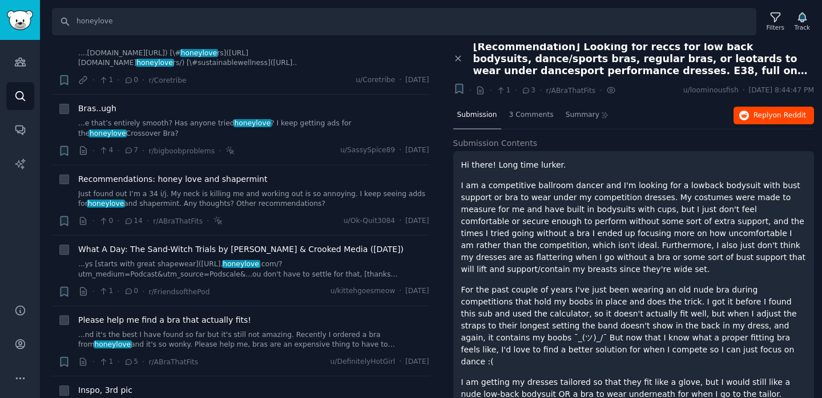 This screenshot has height=398, width=822. I want to click on span: Reply, so click(779, 116).